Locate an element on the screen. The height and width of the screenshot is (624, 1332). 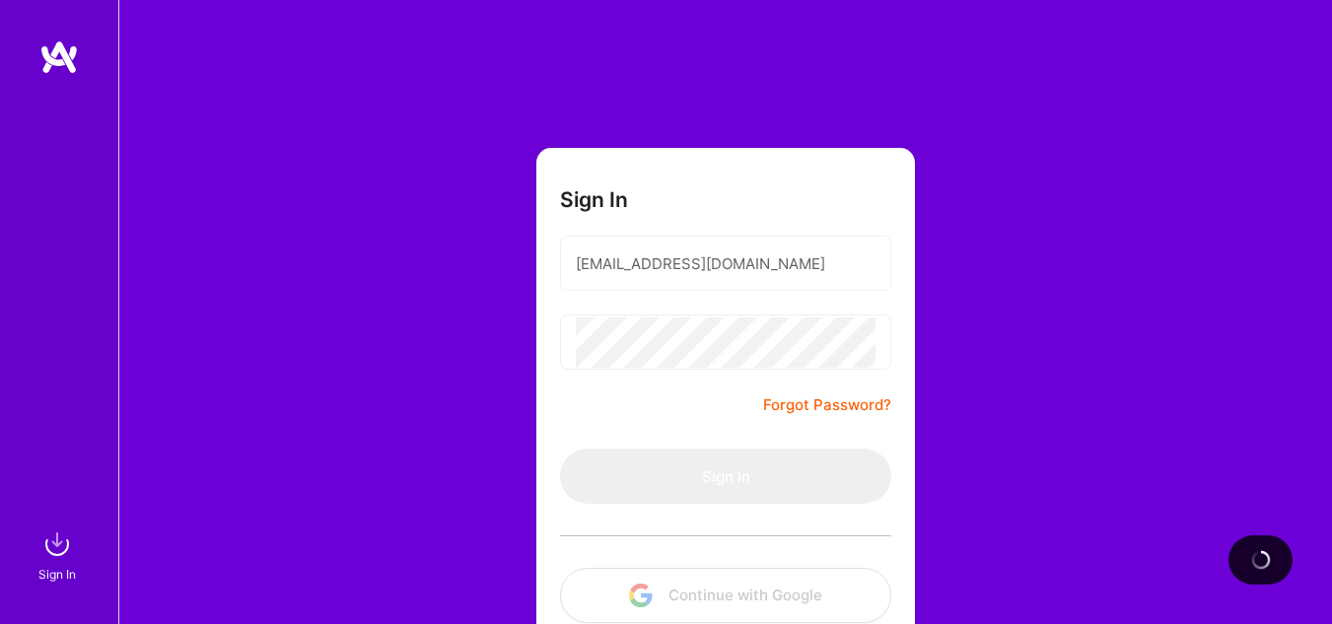
img: loading is located at coordinates (1261, 560).